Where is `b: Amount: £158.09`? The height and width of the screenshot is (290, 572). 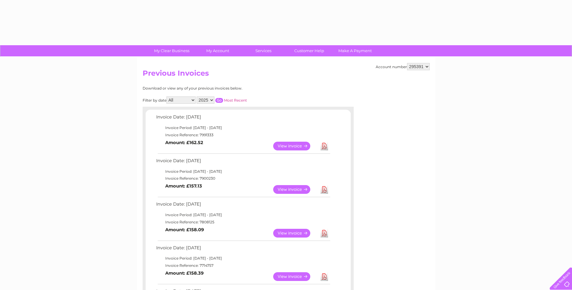 b: Amount: £158.09 is located at coordinates (185, 230).